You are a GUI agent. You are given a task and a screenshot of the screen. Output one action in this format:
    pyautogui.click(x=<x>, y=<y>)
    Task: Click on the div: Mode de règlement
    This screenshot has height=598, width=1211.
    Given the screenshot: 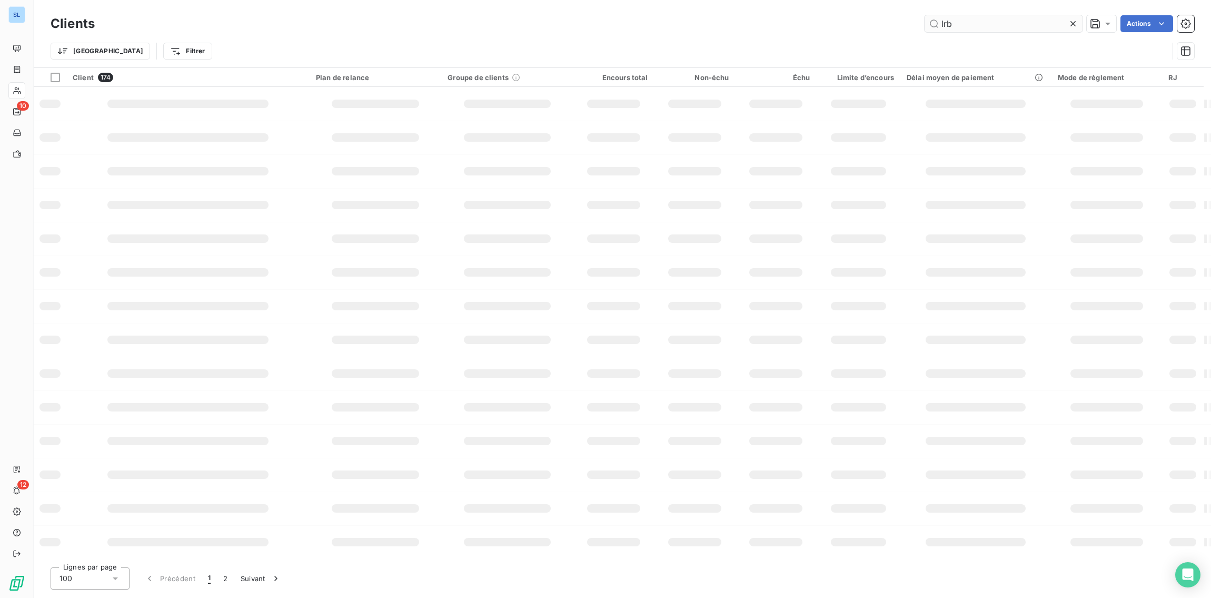 What is the action you would take?
    pyautogui.click(x=1107, y=77)
    